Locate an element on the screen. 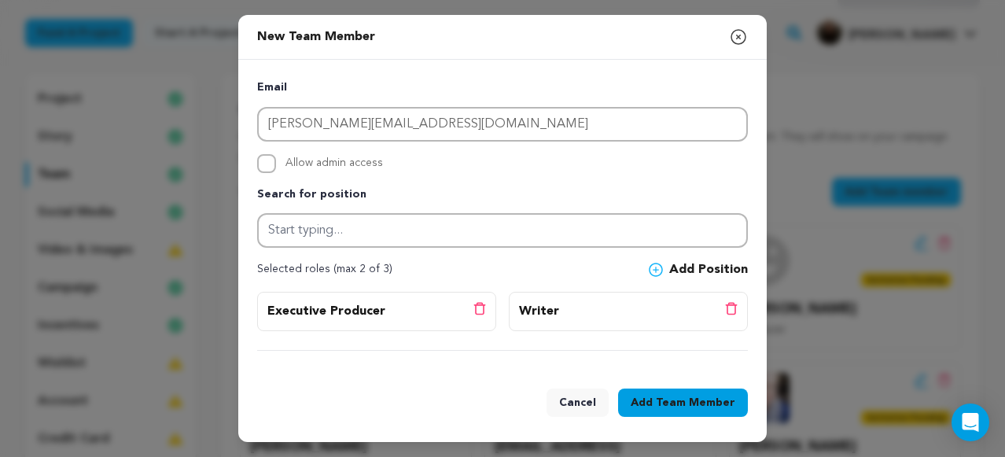 The width and height of the screenshot is (1005, 457). button: Add Position is located at coordinates (698, 270).